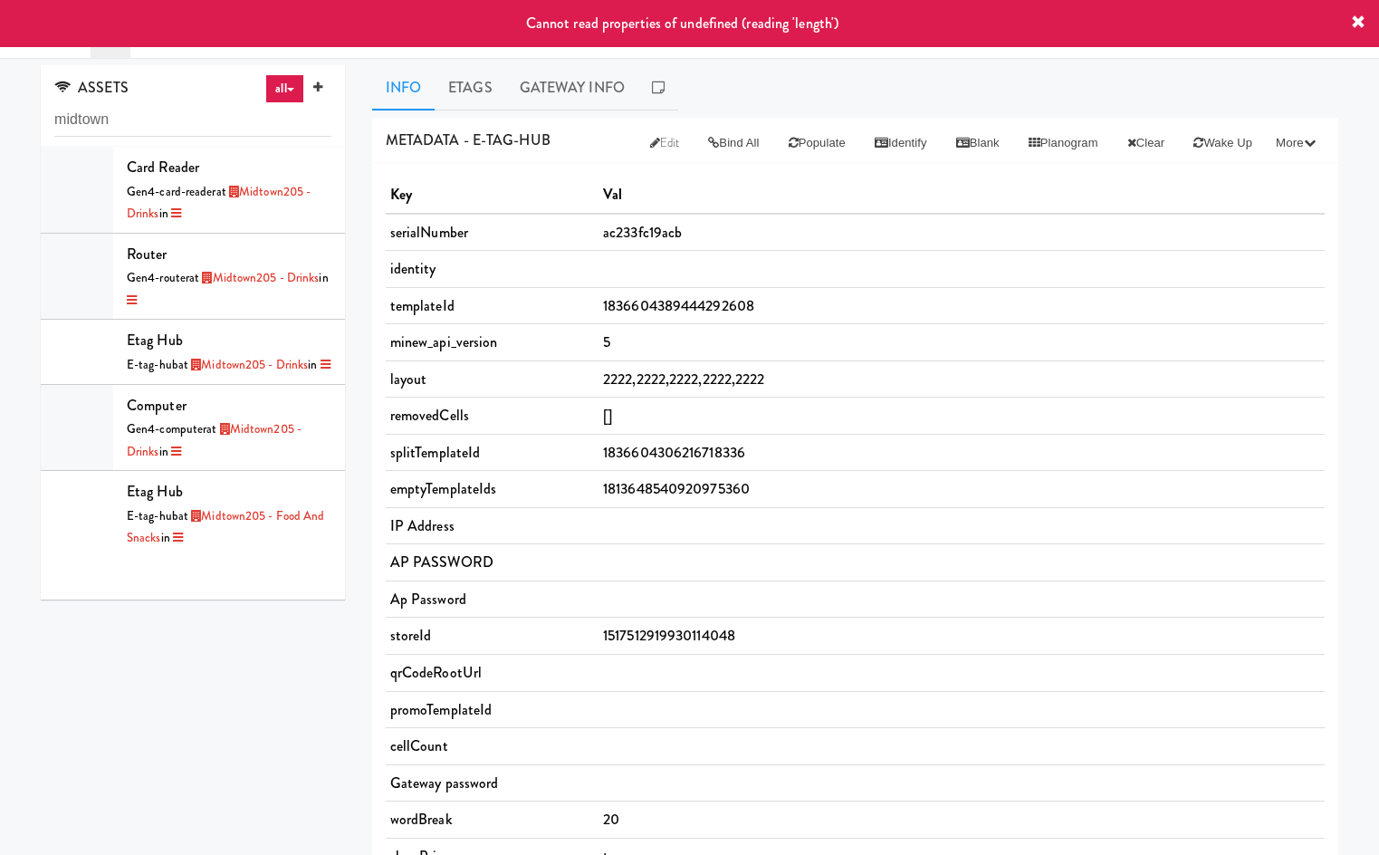 The width and height of the screenshot is (1379, 855). What do you see at coordinates (492, 525) in the screenshot?
I see `td: IP Address` at bounding box center [492, 525].